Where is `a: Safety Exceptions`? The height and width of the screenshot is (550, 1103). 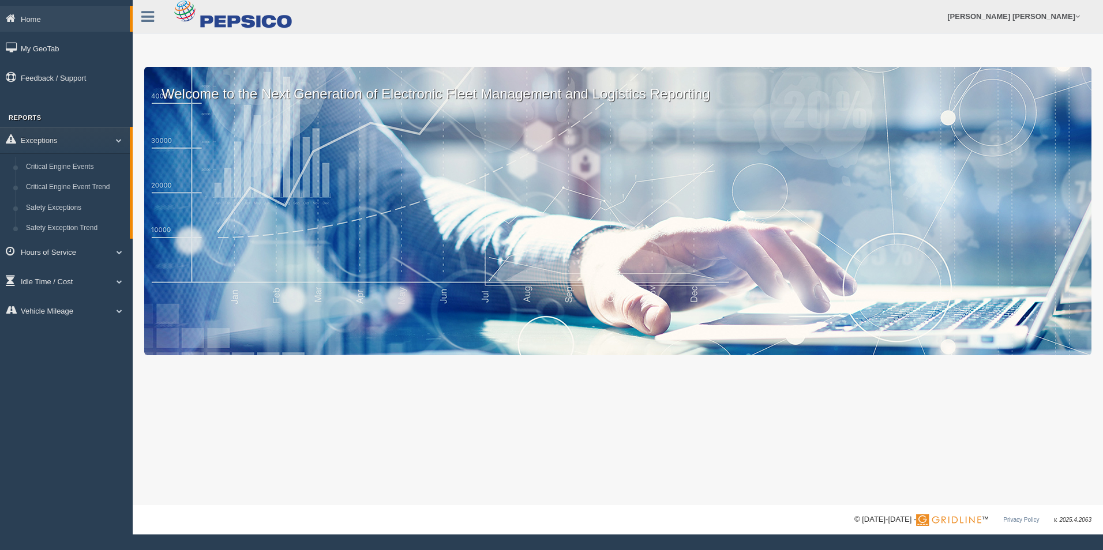 a: Safety Exceptions is located at coordinates (75, 208).